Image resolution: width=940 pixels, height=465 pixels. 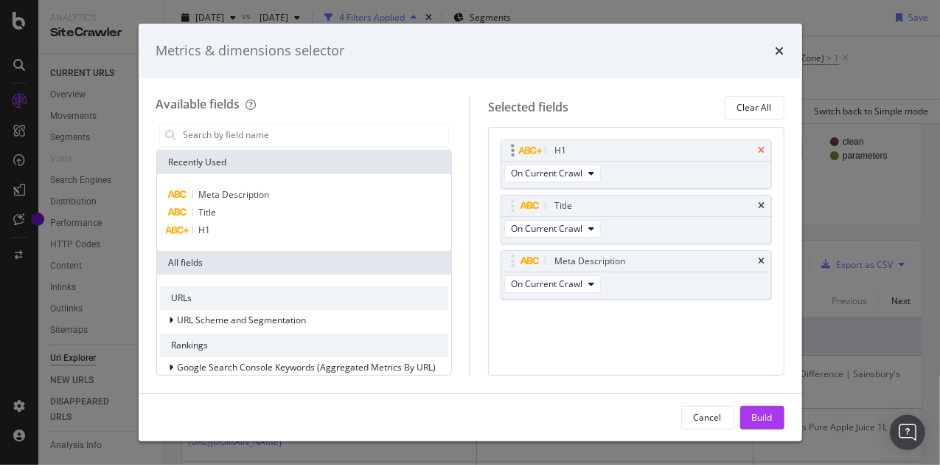 I want to click on div: Metrics & dimensions selector, so click(x=251, y=51).